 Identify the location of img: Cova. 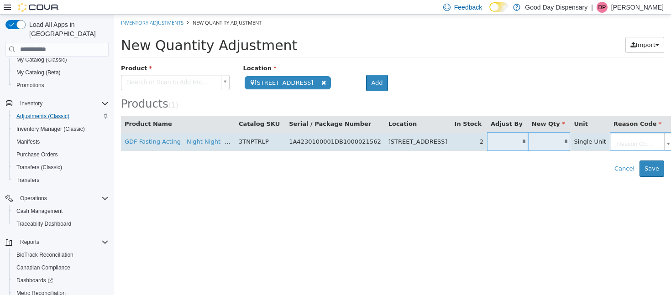
(39, 7).